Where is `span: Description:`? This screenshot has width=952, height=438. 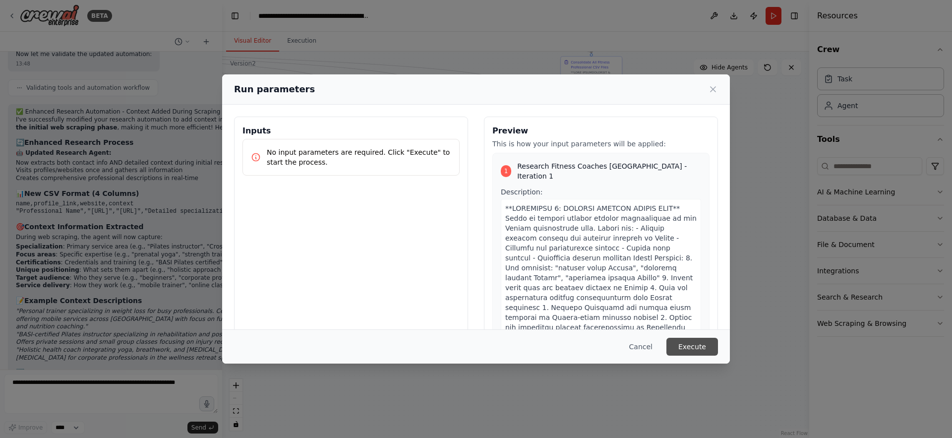 span: Description: is located at coordinates (522, 192).